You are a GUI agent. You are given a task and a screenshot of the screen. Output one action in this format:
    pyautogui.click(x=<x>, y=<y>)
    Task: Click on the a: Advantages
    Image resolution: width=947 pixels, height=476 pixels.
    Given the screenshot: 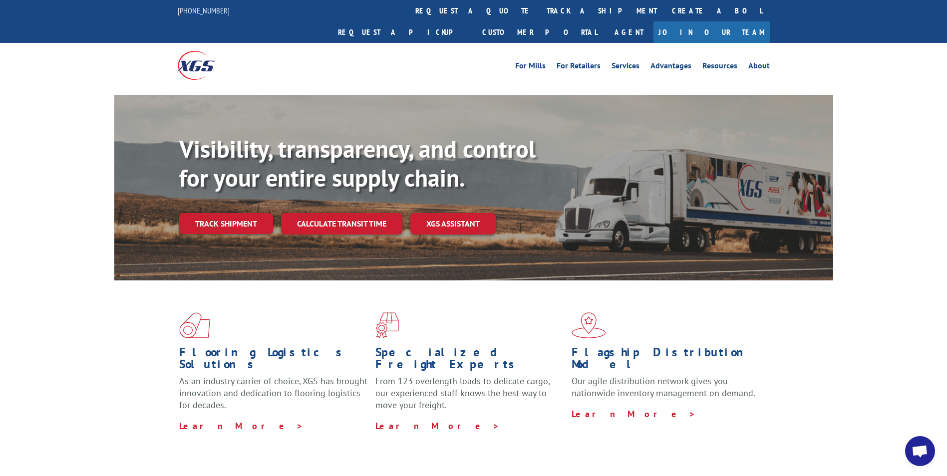 What is the action you would take?
    pyautogui.click(x=671, y=67)
    